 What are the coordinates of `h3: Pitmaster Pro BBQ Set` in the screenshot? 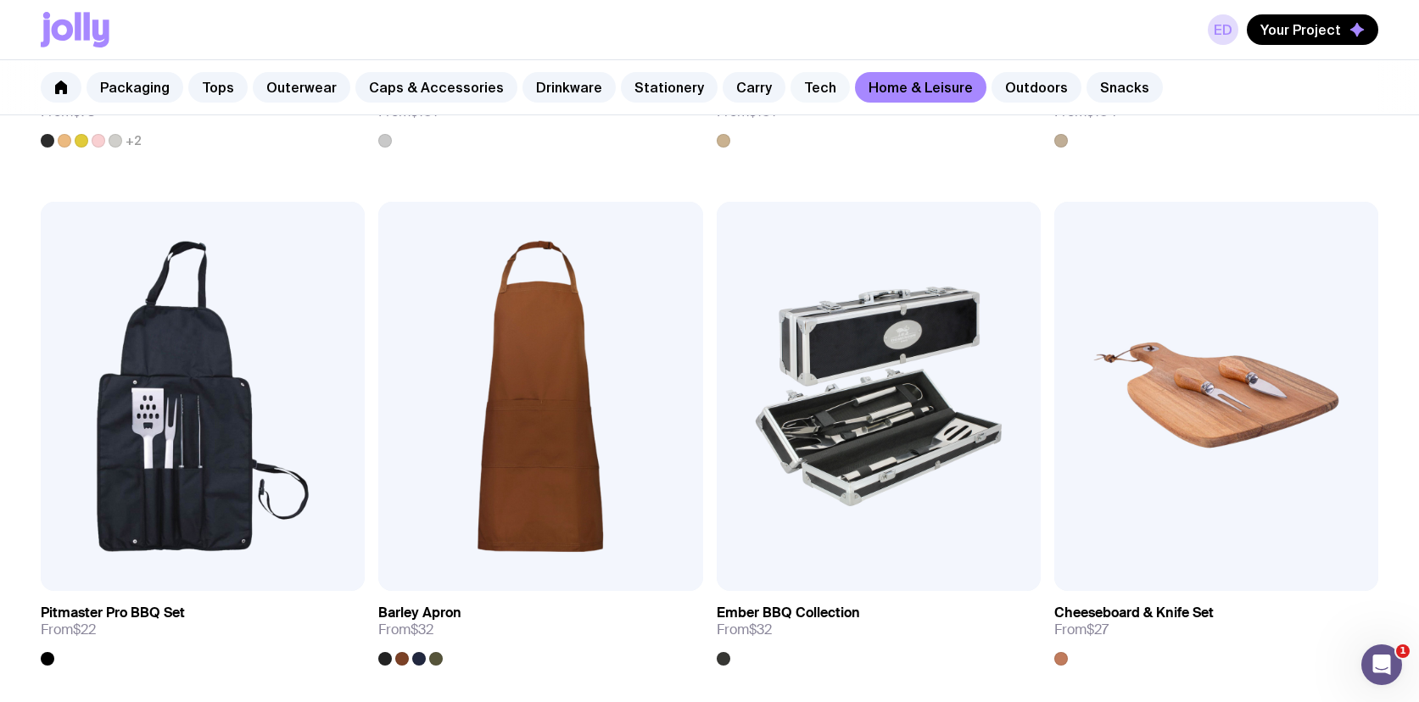 It's located at (113, 613).